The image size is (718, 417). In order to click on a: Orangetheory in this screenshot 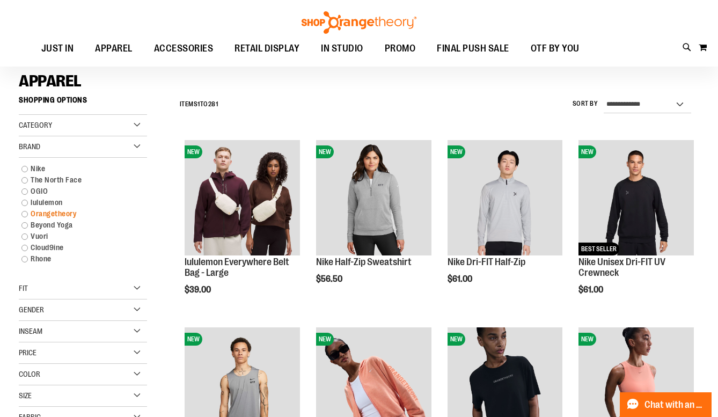, I will do `click(77, 214)`.